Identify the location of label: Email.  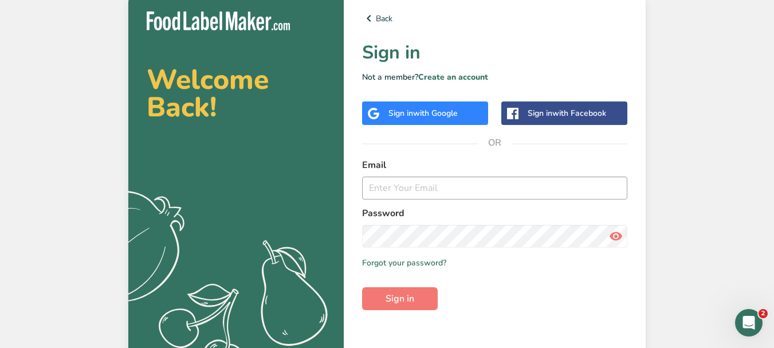
(494, 165).